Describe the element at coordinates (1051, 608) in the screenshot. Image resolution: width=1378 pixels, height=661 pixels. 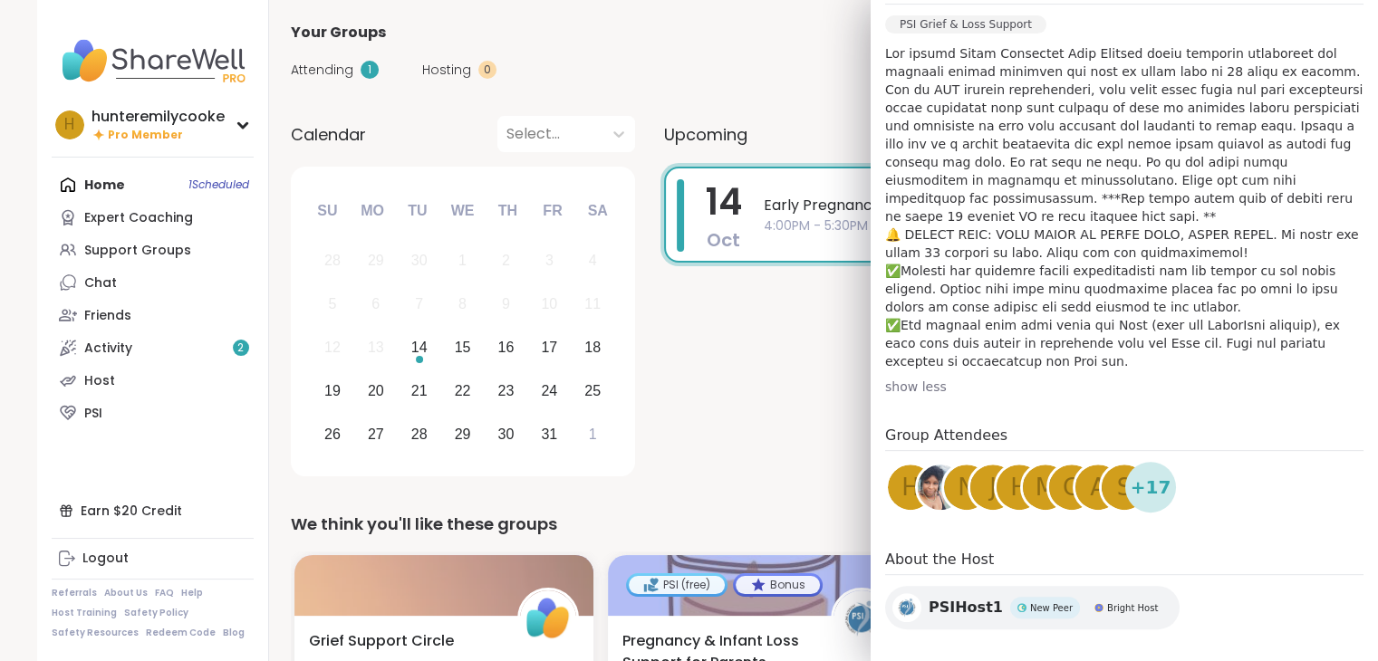
I see `span: New Peer` at that location.